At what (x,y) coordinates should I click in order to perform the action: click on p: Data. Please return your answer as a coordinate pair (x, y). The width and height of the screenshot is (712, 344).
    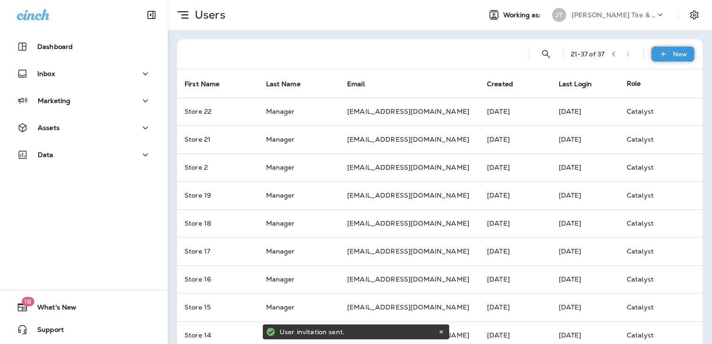
    Looking at the image, I should click on (46, 155).